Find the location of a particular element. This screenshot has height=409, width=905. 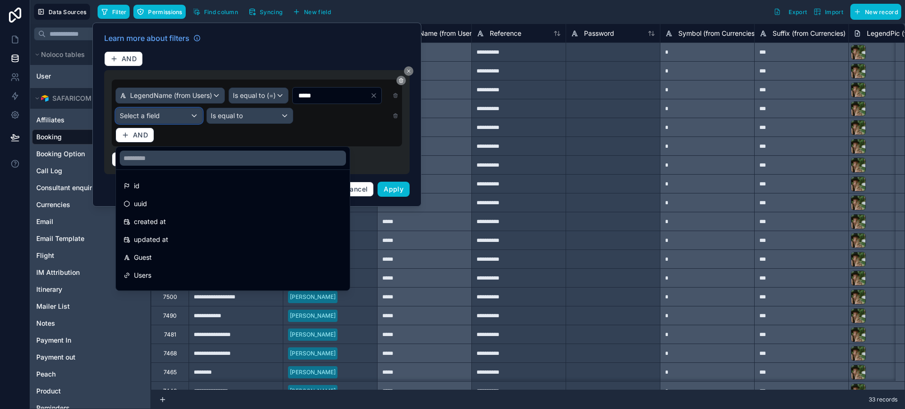

div: 7500 is located at coordinates (170, 297).